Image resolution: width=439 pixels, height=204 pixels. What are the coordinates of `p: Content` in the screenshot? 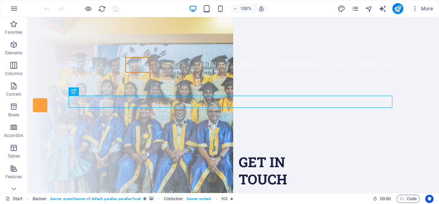 It's located at (14, 94).